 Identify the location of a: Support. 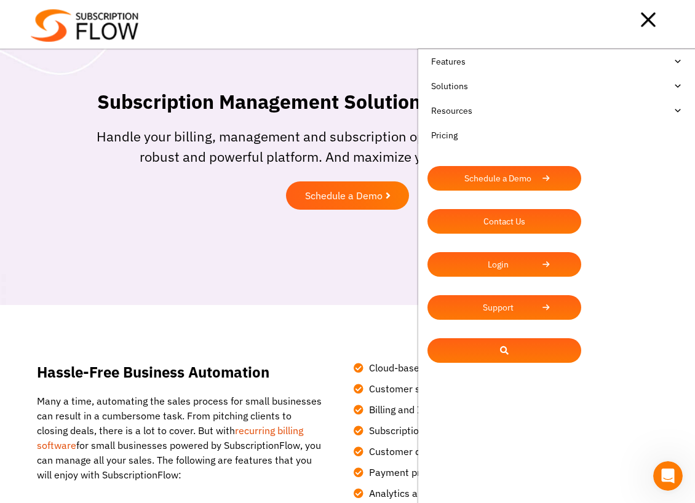
(504, 307).